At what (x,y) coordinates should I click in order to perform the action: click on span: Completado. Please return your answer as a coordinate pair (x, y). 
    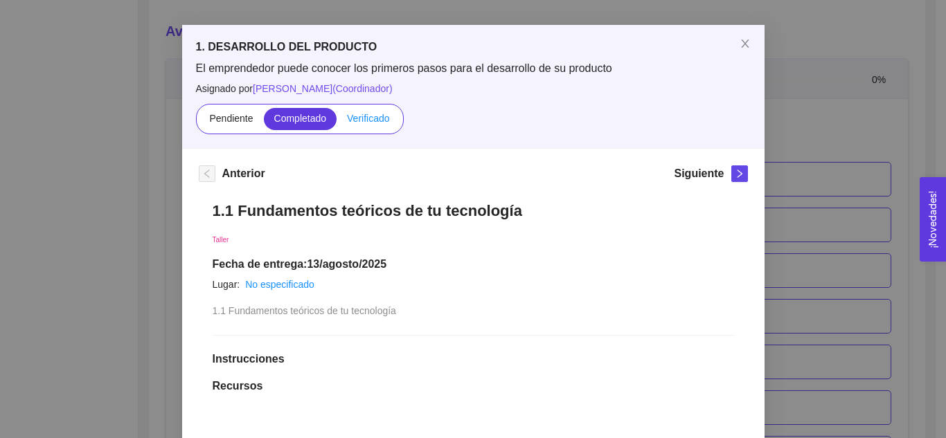
    Looking at the image, I should click on (300, 118).